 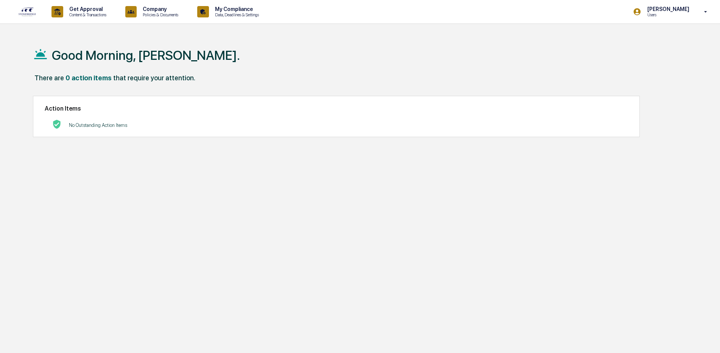 I want to click on img: No Actions logo, so click(x=57, y=124).